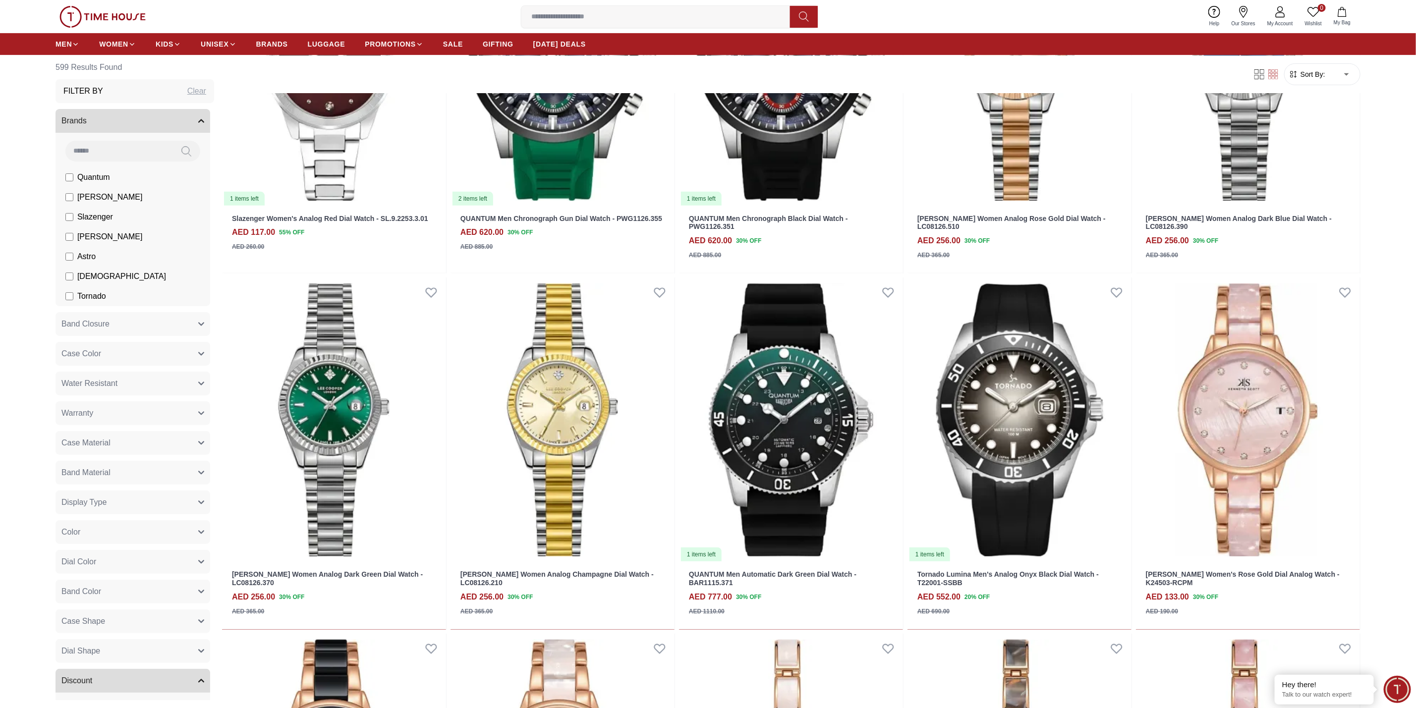  Describe the element at coordinates (1342, 22) in the screenshot. I see `span: My Bag` at that location.